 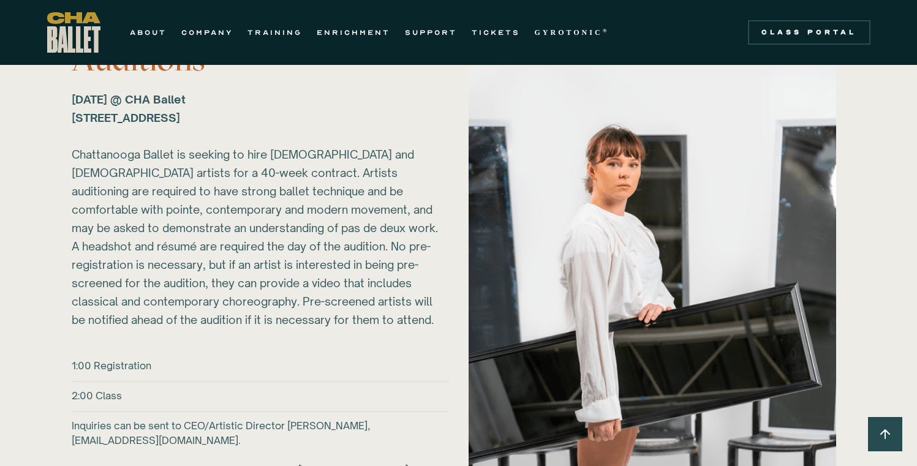 What do you see at coordinates (431, 32) in the screenshot?
I see `a: SUPPORT` at bounding box center [431, 32].